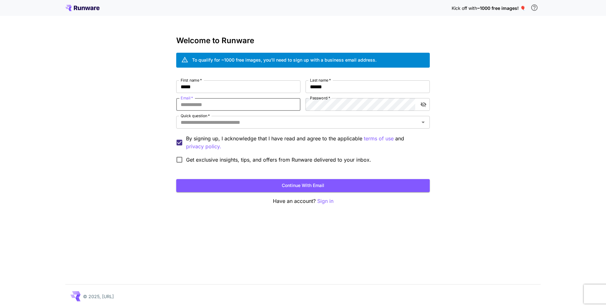 The width and height of the screenshot is (606, 308). Describe the element at coordinates (423, 122) in the screenshot. I see `button: Open` at that location.